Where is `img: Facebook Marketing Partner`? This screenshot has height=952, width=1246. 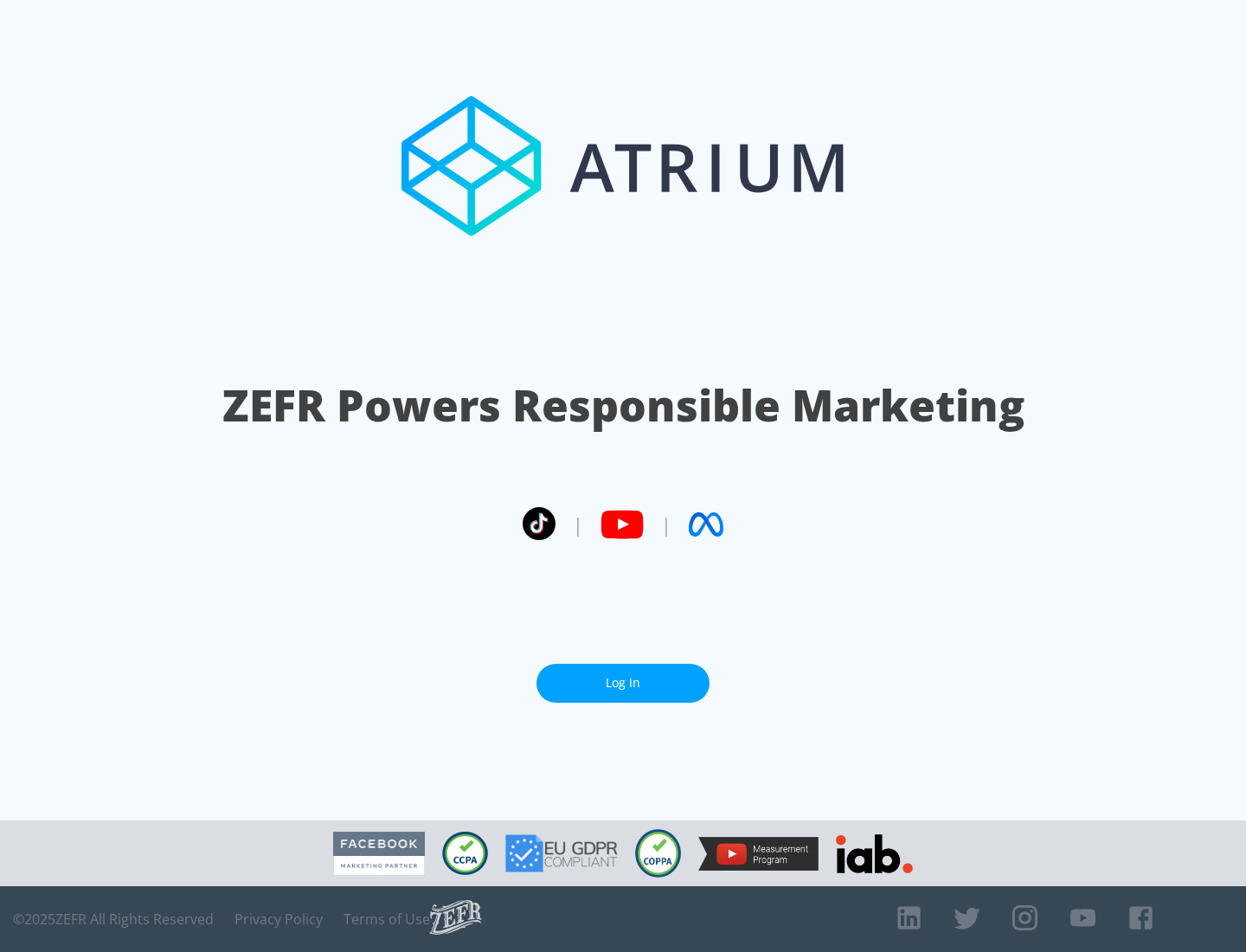
img: Facebook Marketing Partner is located at coordinates (379, 853).